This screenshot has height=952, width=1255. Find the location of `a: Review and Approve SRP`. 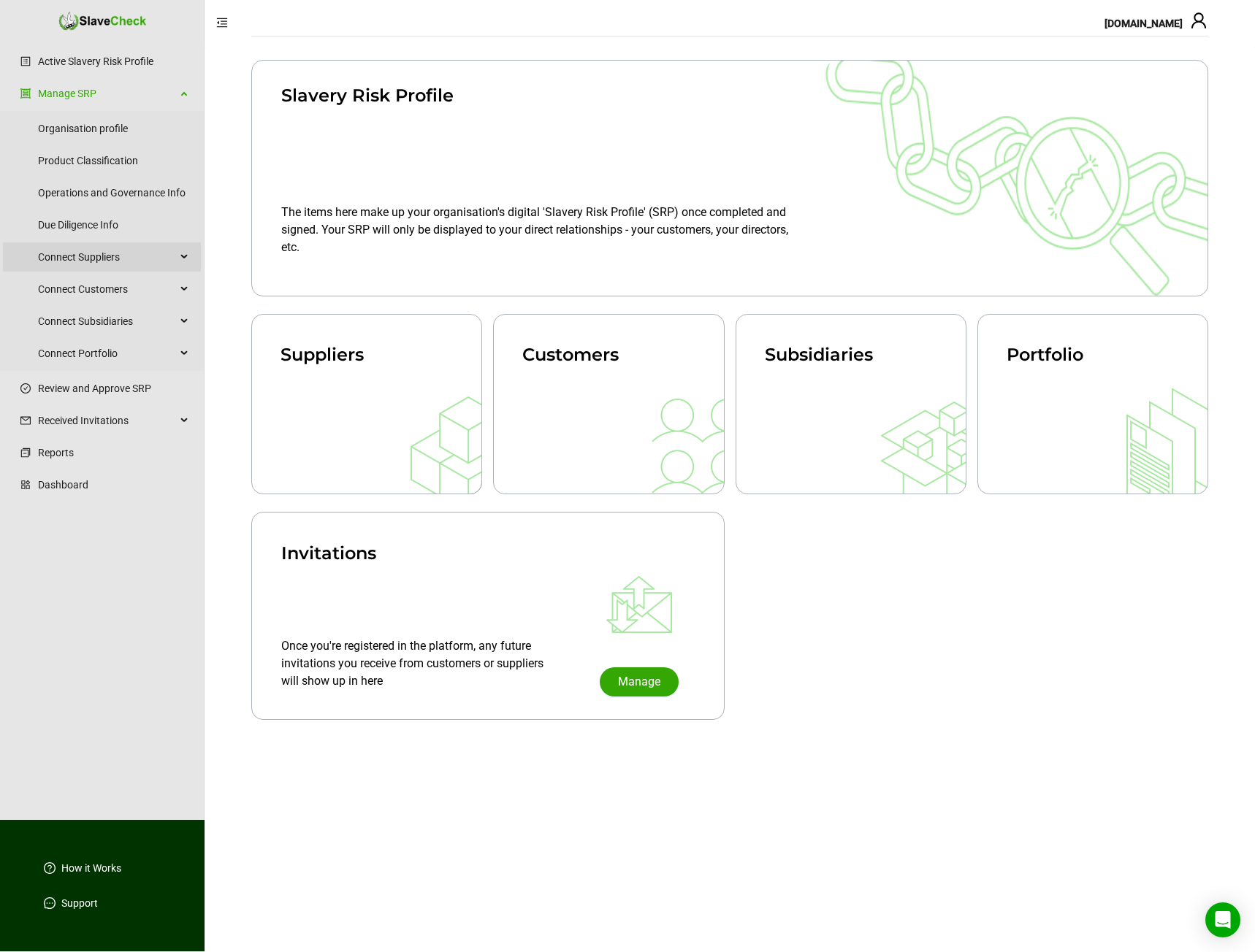

a: Review and Approve SRP is located at coordinates (113, 388).